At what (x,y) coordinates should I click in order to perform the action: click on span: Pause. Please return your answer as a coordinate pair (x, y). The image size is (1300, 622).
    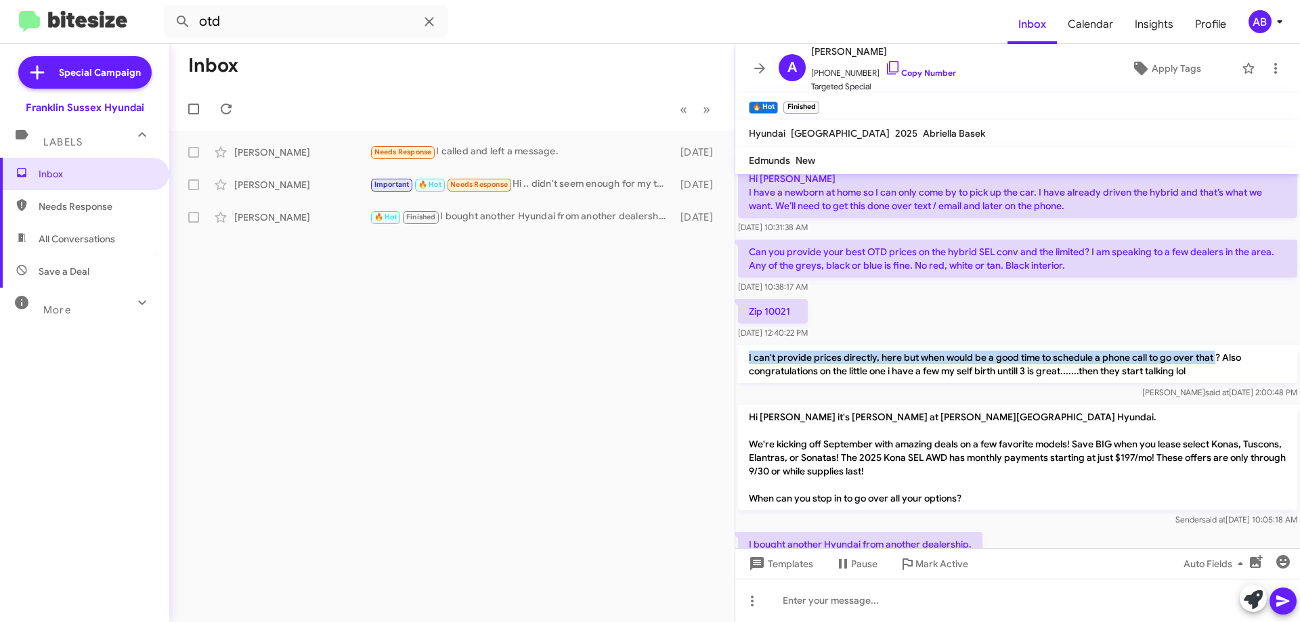
    Looking at the image, I should click on (864, 564).